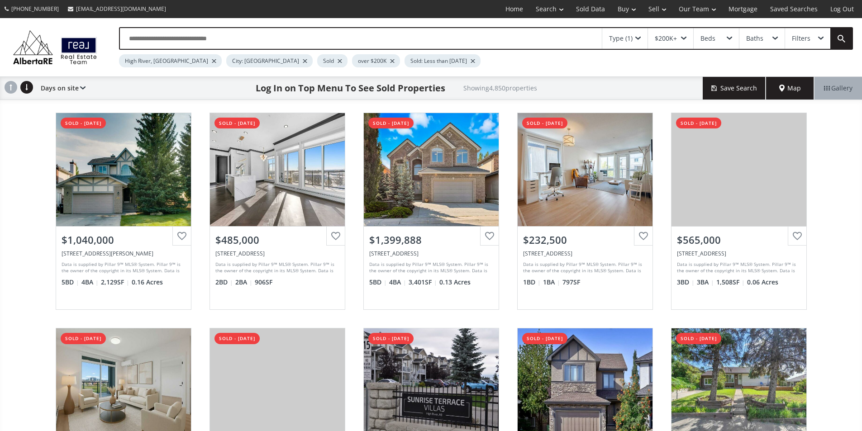 The image size is (862, 431). I want to click on div: Map, so click(790, 88).